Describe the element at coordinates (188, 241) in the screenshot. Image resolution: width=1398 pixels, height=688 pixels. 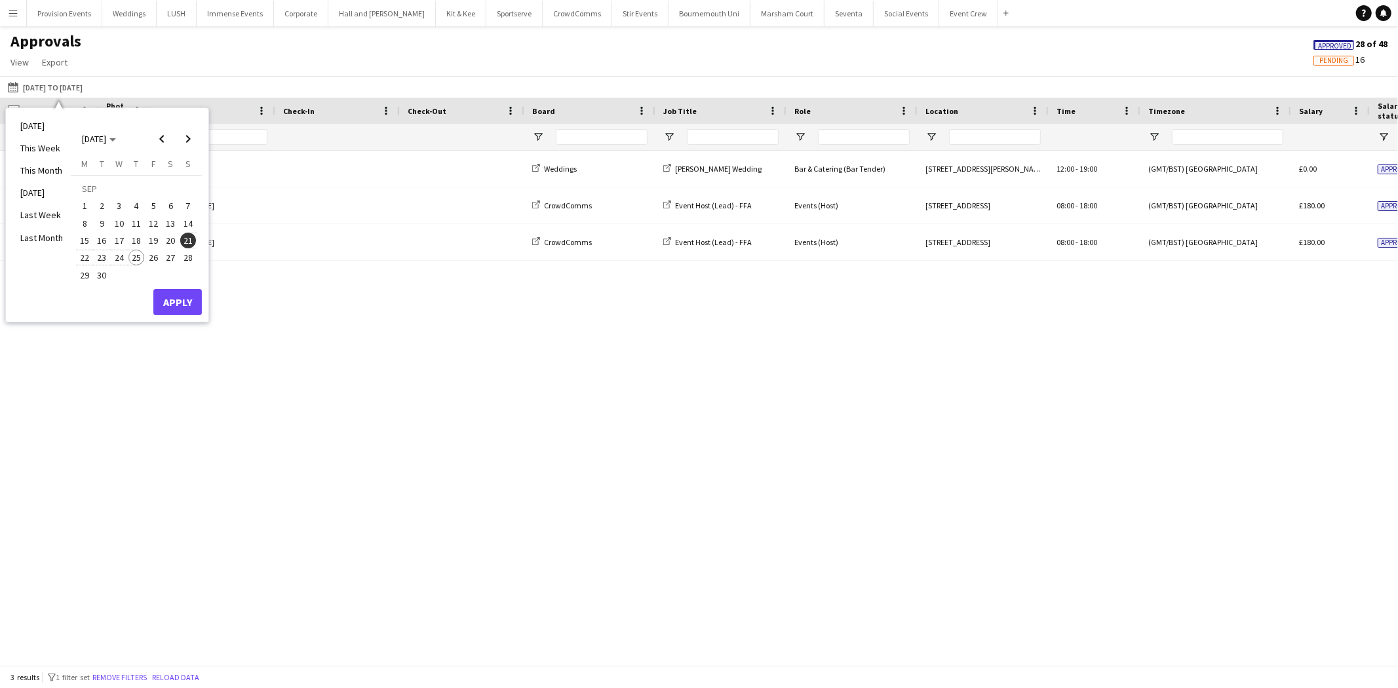
I see `button: 21-09-2025` at that location.